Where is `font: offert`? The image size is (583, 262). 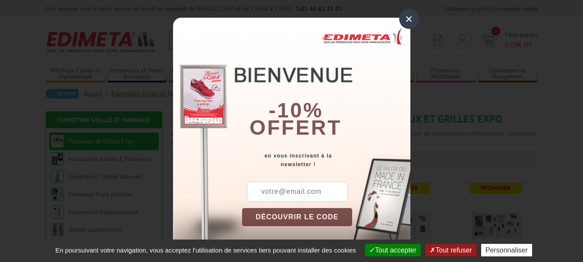
font: offert is located at coordinates (296, 127).